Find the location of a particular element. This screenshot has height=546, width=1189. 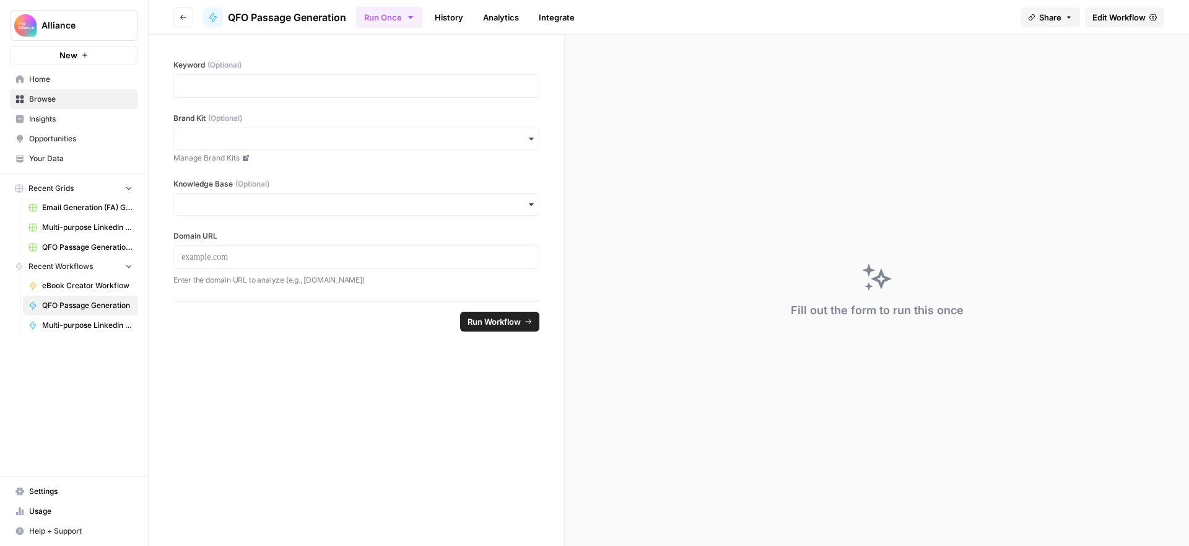

span: Settings is located at coordinates (81, 491).